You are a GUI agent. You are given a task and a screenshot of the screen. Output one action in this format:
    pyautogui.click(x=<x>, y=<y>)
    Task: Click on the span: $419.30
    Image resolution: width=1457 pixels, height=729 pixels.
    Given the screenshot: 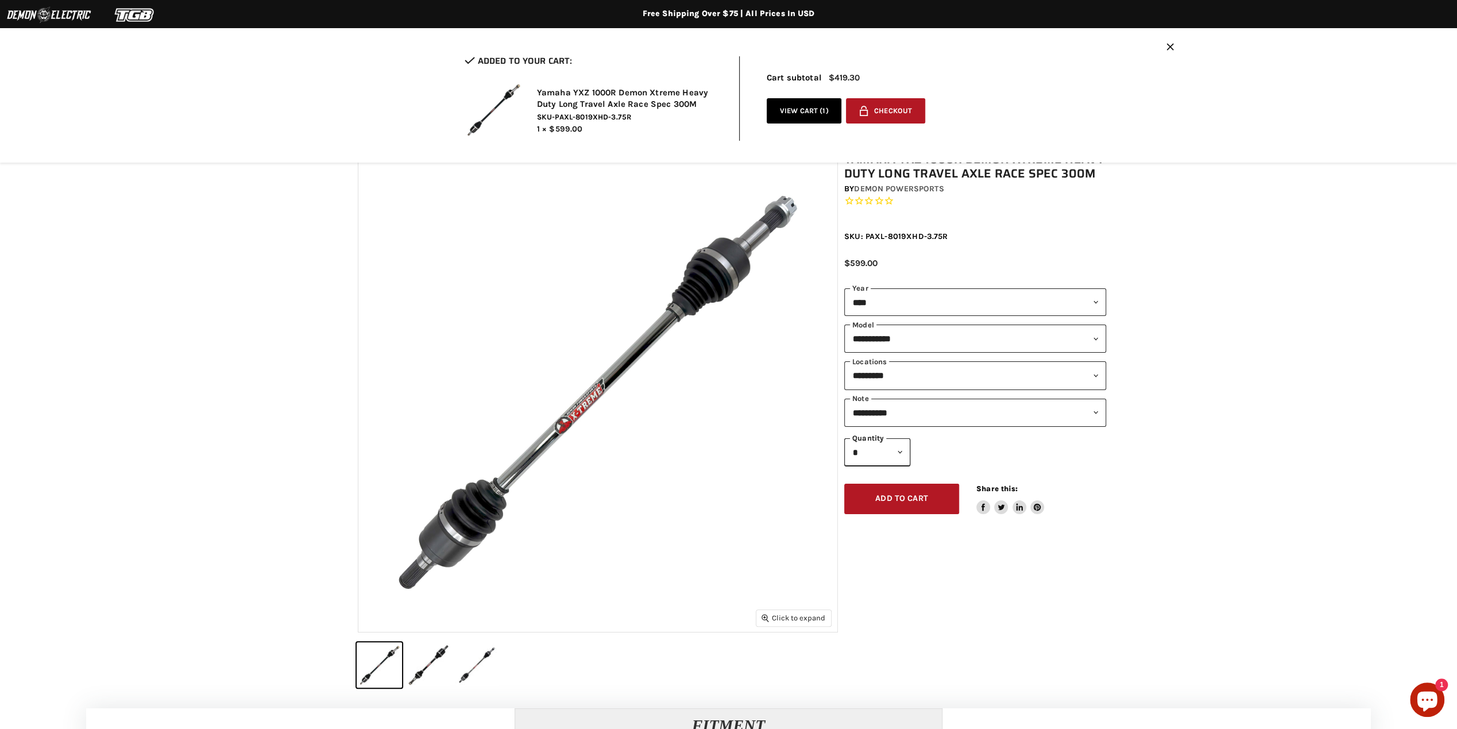 What is the action you would take?
    pyautogui.click(x=844, y=78)
    